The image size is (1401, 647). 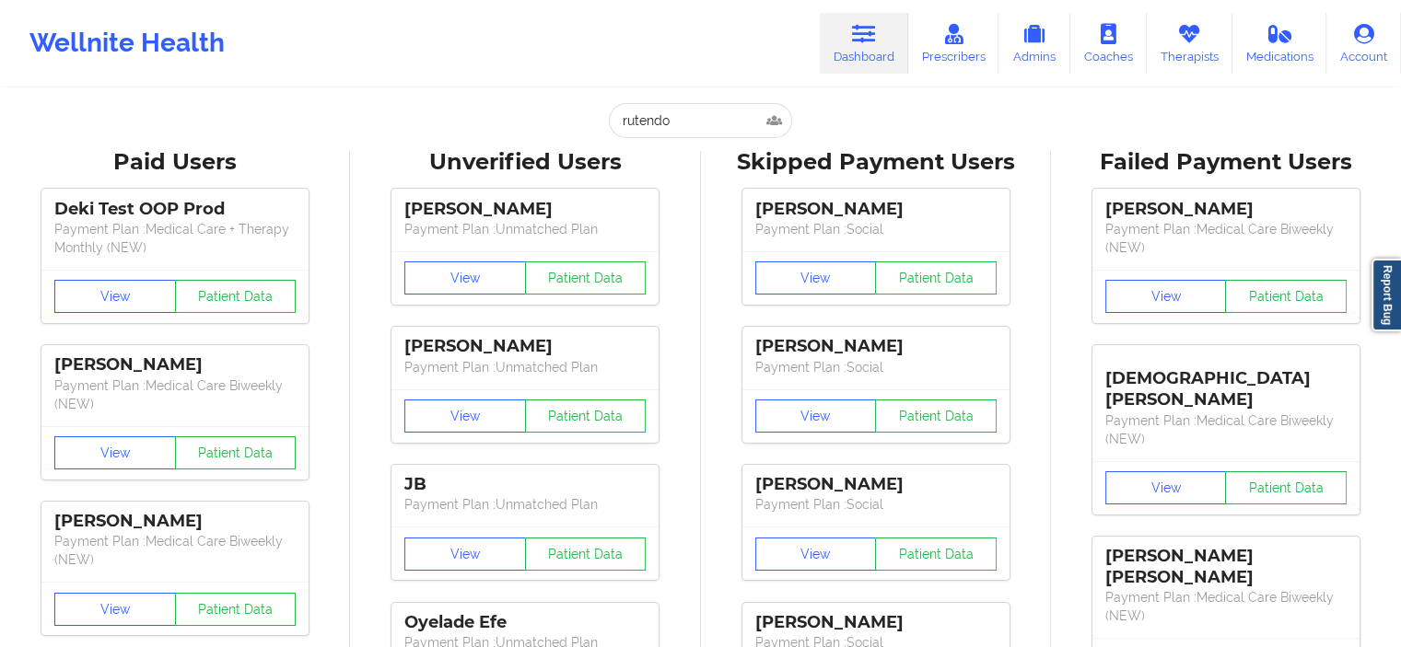 What do you see at coordinates (1189, 43) in the screenshot?
I see `a: Therapists` at bounding box center [1189, 43].